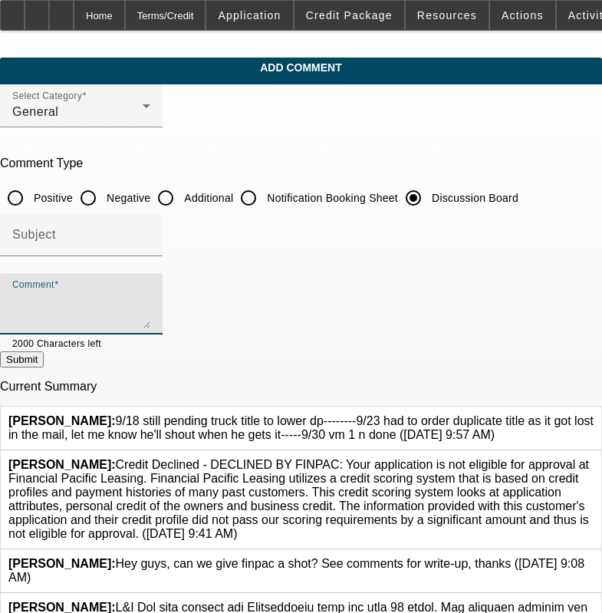 The width and height of the screenshot is (602, 613). I want to click on label: Positive, so click(51, 198).